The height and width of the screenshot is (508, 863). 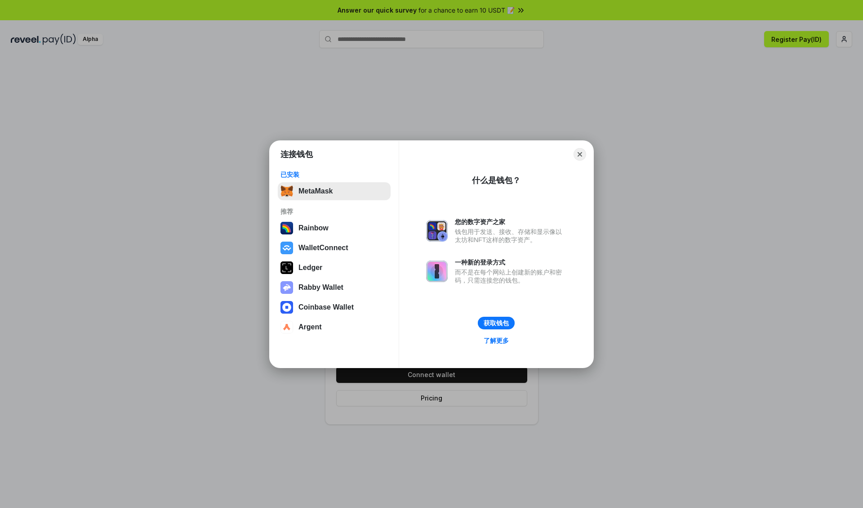 What do you see at coordinates (334, 267) in the screenshot?
I see `button: Ledger` at bounding box center [334, 267].